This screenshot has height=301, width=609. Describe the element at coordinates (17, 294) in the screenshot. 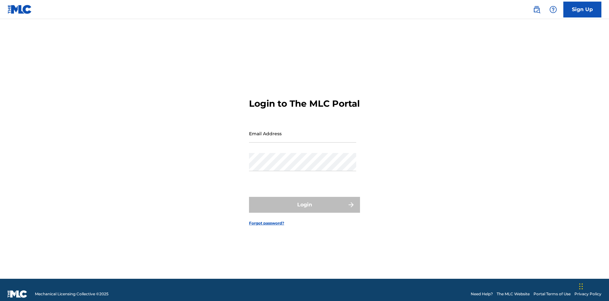

I see `img: logo` at that location.